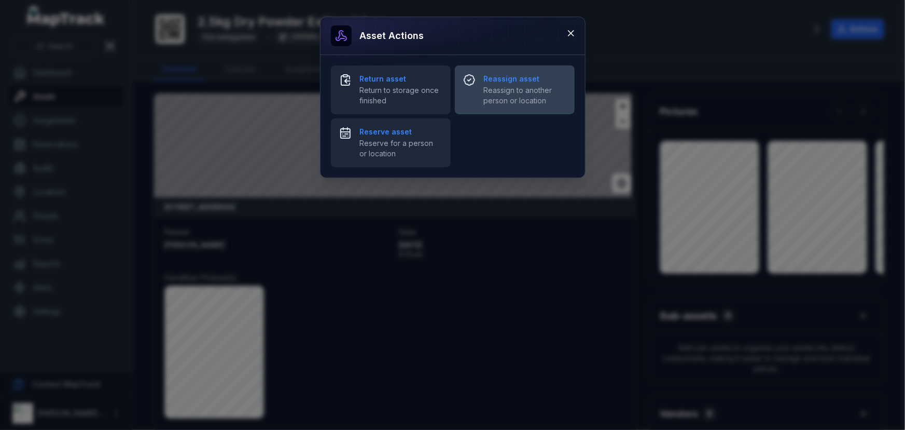  Describe the element at coordinates (401, 95) in the screenshot. I see `span: Return to storage once finished` at that location.